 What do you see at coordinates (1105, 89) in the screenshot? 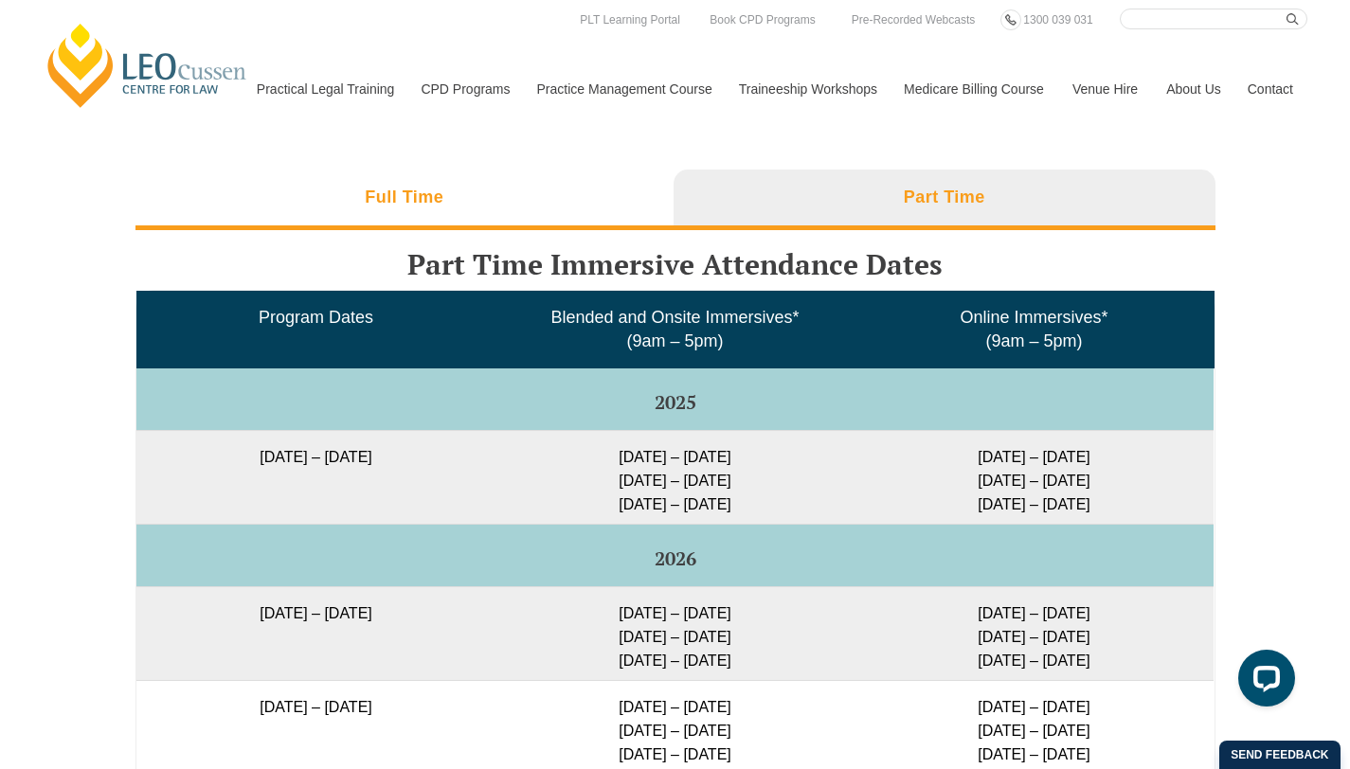
I see `a: Venue Hire` at bounding box center [1105, 89].